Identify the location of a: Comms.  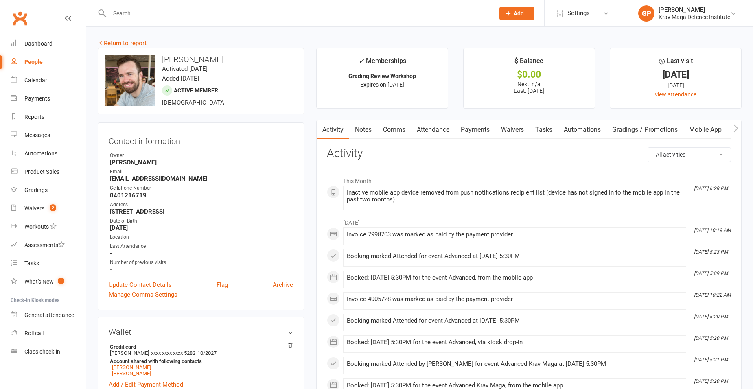
(394, 130).